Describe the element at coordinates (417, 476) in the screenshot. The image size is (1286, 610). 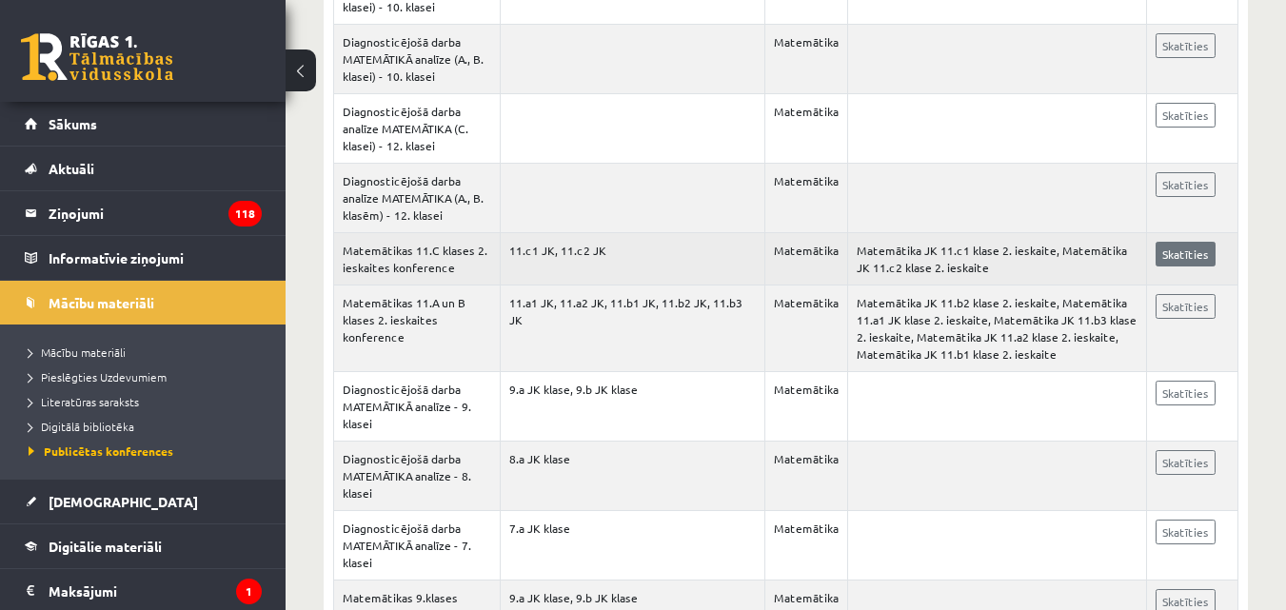
I see `td: Diagnosticējošā darba MATEMĀTIKA analīze - 8. klasei` at that location.